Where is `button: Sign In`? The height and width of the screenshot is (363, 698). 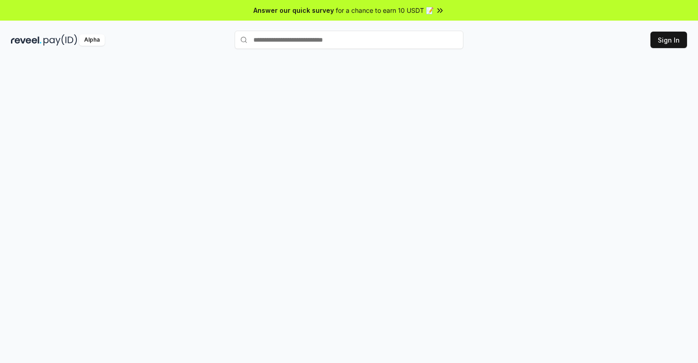
button: Sign In is located at coordinates (669, 40).